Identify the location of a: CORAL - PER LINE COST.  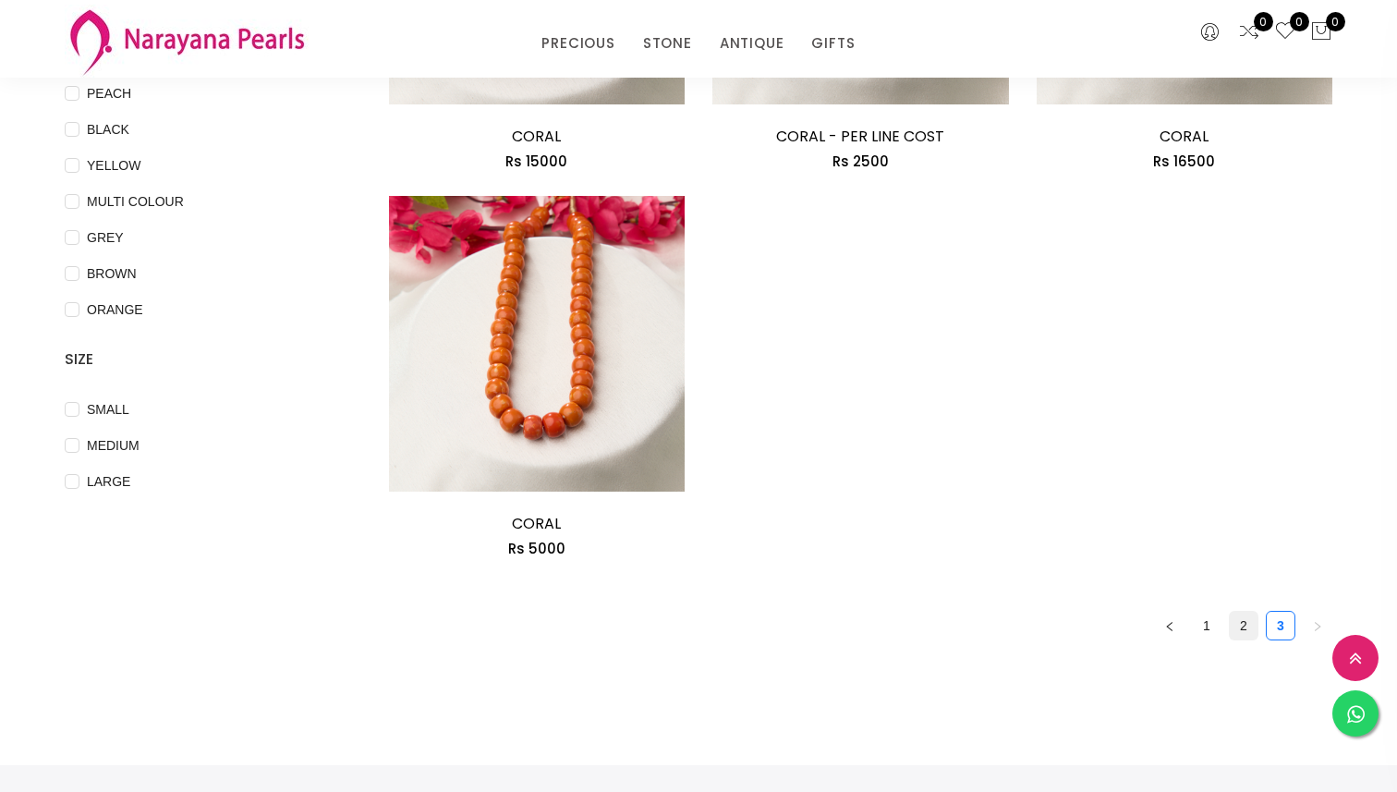
(860, 136).